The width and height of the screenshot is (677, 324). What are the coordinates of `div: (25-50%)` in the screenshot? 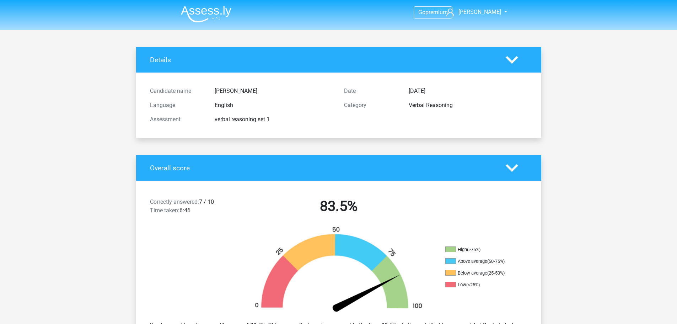 It's located at (496, 273).